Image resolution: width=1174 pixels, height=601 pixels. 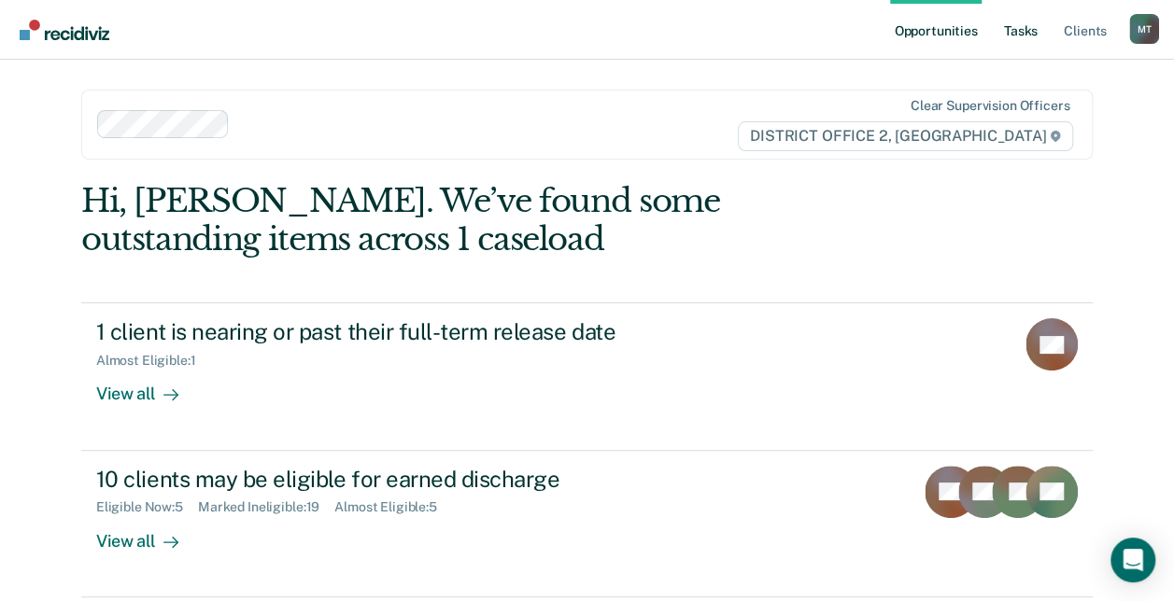 I want to click on div: Almost Eligible : 1, so click(x=153, y=360).